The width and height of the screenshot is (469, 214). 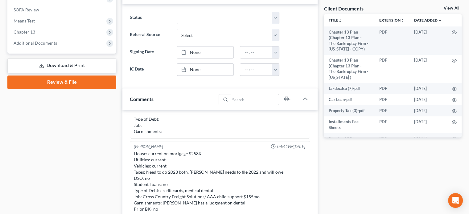 What do you see at coordinates (62, 82) in the screenshot?
I see `a: Review & File` at bounding box center [62, 82].